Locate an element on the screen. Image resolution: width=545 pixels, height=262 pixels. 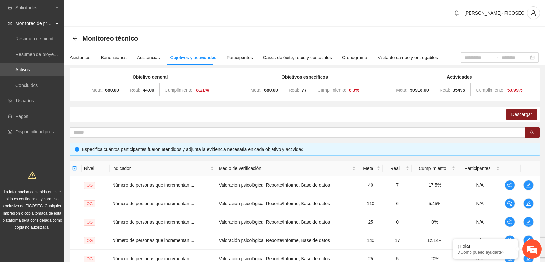
td: 40 is located at coordinates (371, 185).